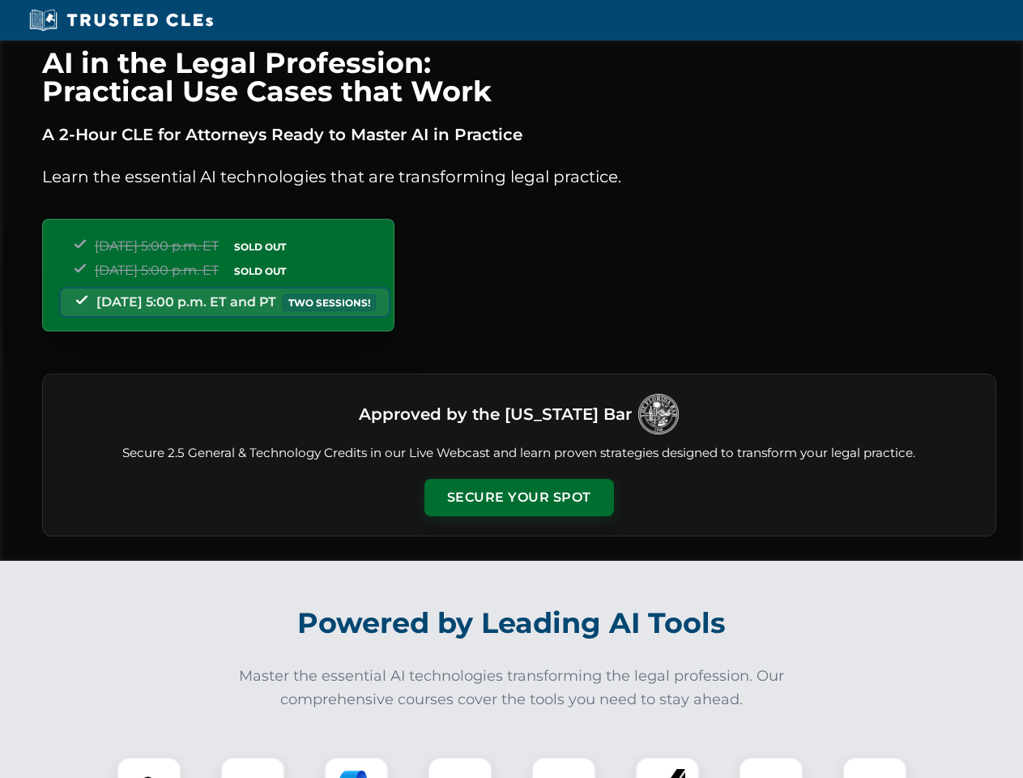  I want to click on p: Master the essential AI technologies transforming the legal profession. Our comprehensive courses..., so click(512, 688).